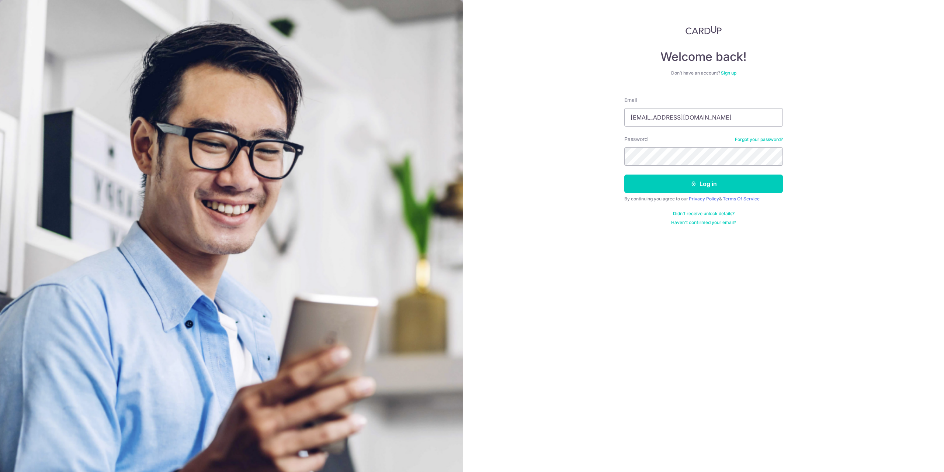 The height and width of the screenshot is (472, 944). What do you see at coordinates (741, 198) in the screenshot?
I see `a: Terms Of Service` at bounding box center [741, 198].